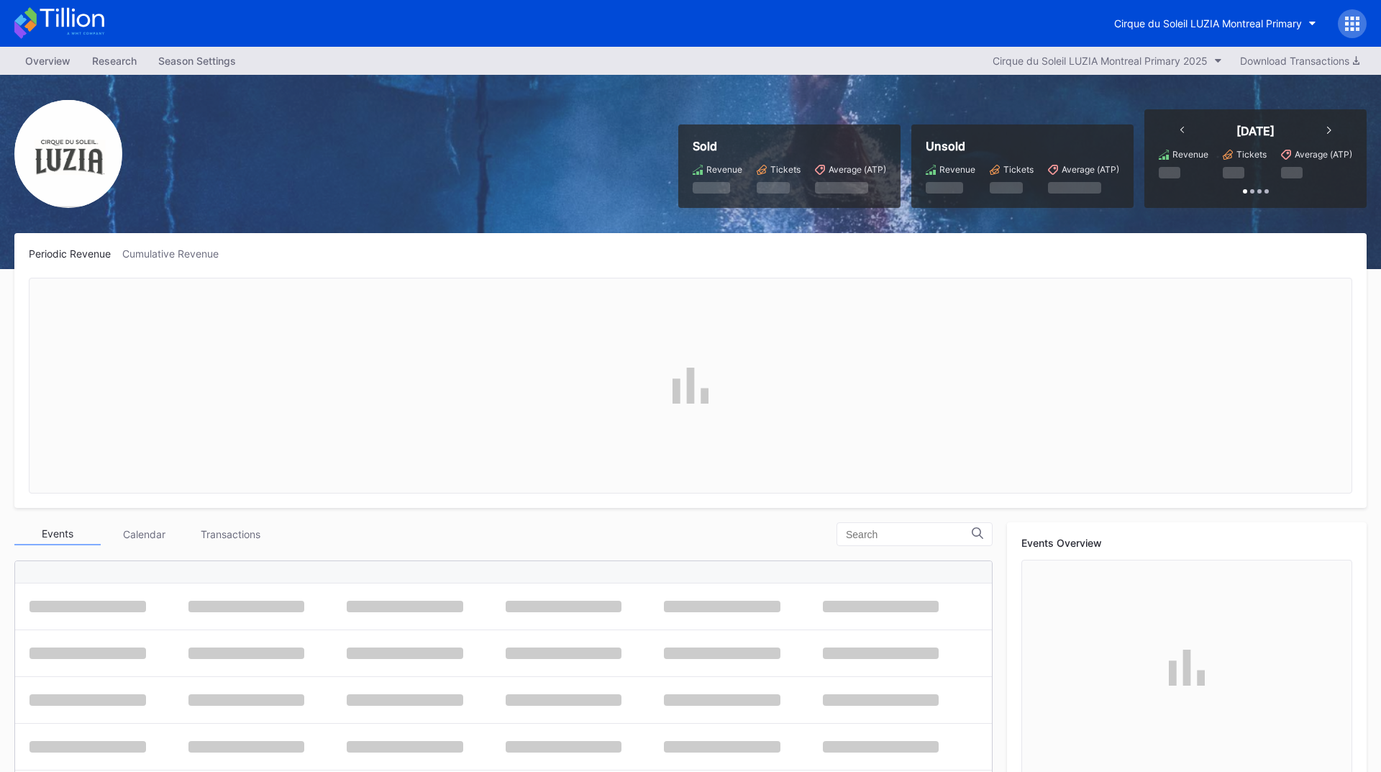  Describe the element at coordinates (1107, 60) in the screenshot. I see `button: Cirque du Soleil LUZIA Montreal Primary 2025` at that location.